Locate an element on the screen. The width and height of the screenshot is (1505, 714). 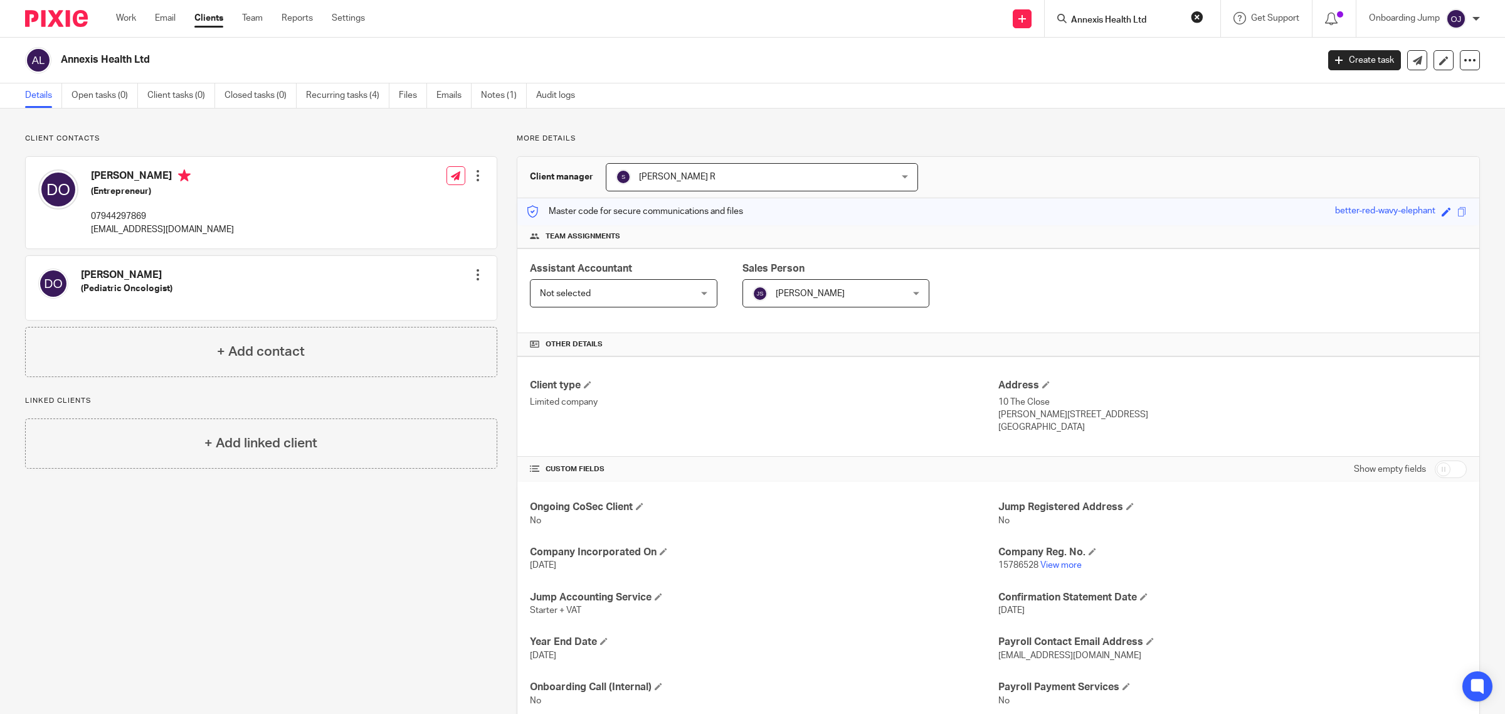
h3: Client manager is located at coordinates (561, 177).